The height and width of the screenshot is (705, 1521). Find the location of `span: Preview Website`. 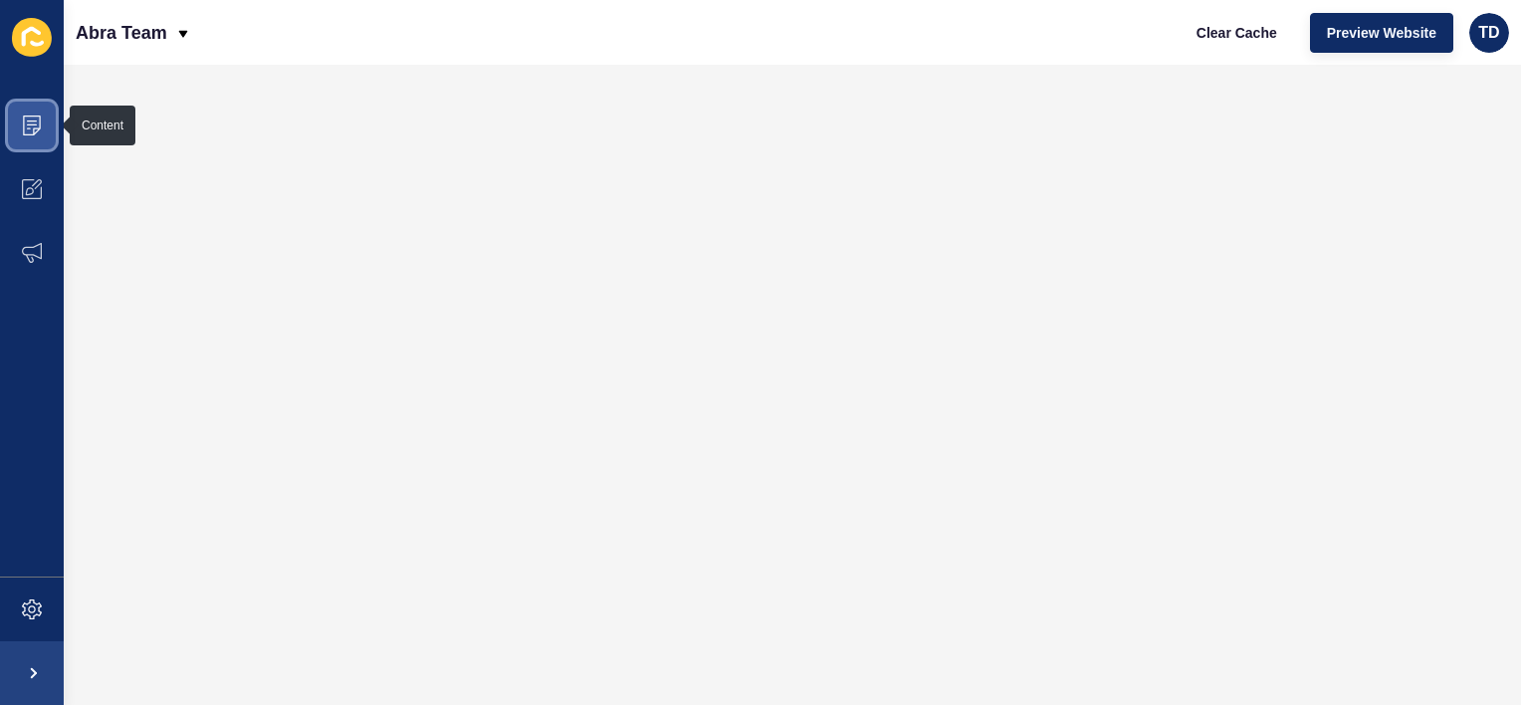

span: Preview Website is located at coordinates (1381, 33).